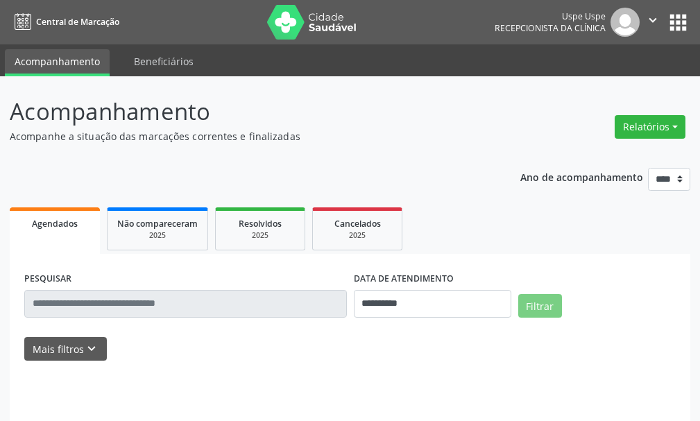  What do you see at coordinates (357, 223) in the screenshot?
I see `span: Cancelados` at bounding box center [357, 223].